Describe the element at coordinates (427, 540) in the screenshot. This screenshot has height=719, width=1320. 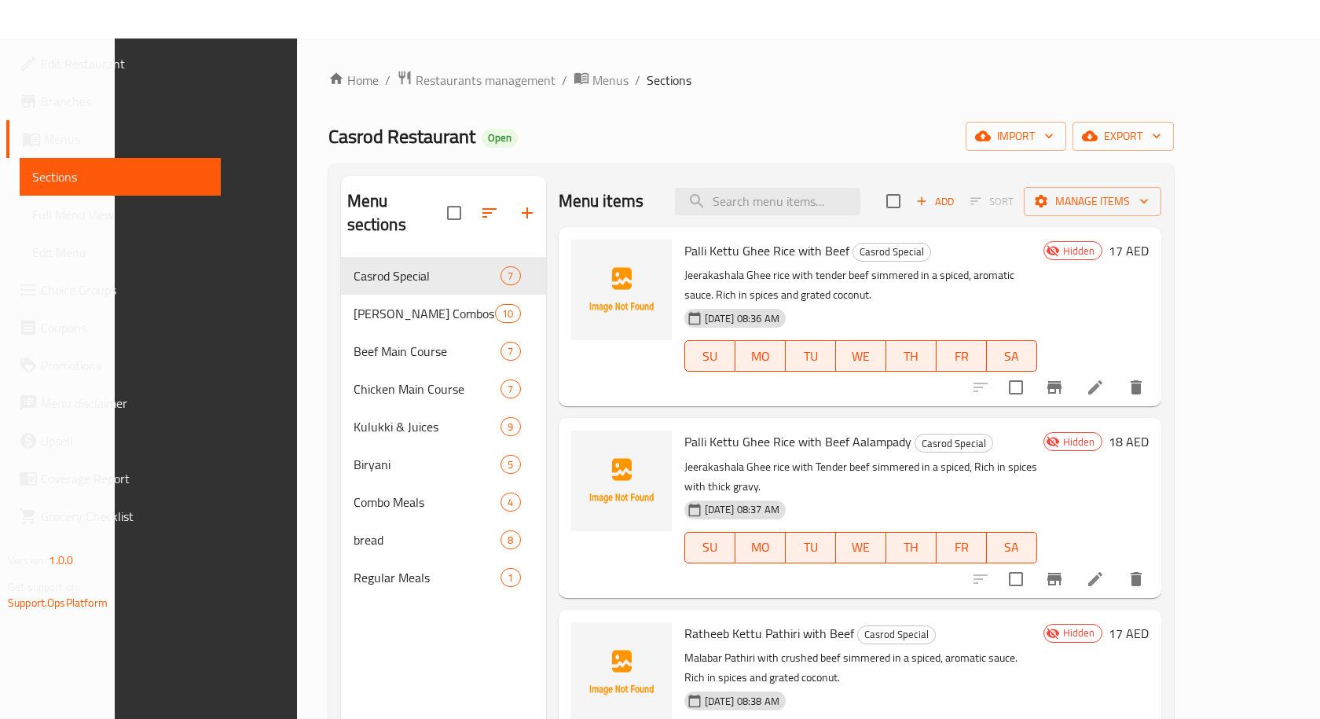
I see `div: bread` at that location.